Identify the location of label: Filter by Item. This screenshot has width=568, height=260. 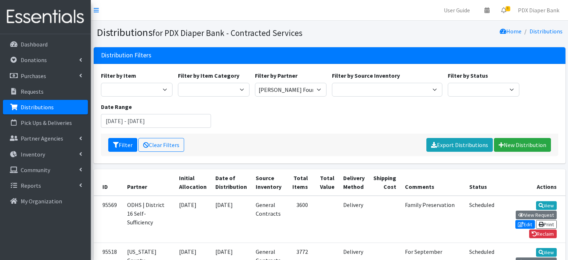
(118, 76).